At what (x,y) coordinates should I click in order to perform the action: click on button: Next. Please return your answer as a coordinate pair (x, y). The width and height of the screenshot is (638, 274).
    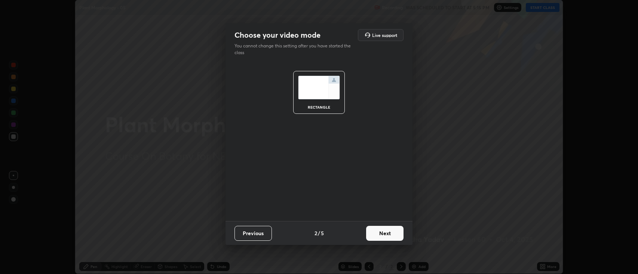
    Looking at the image, I should click on (385, 234).